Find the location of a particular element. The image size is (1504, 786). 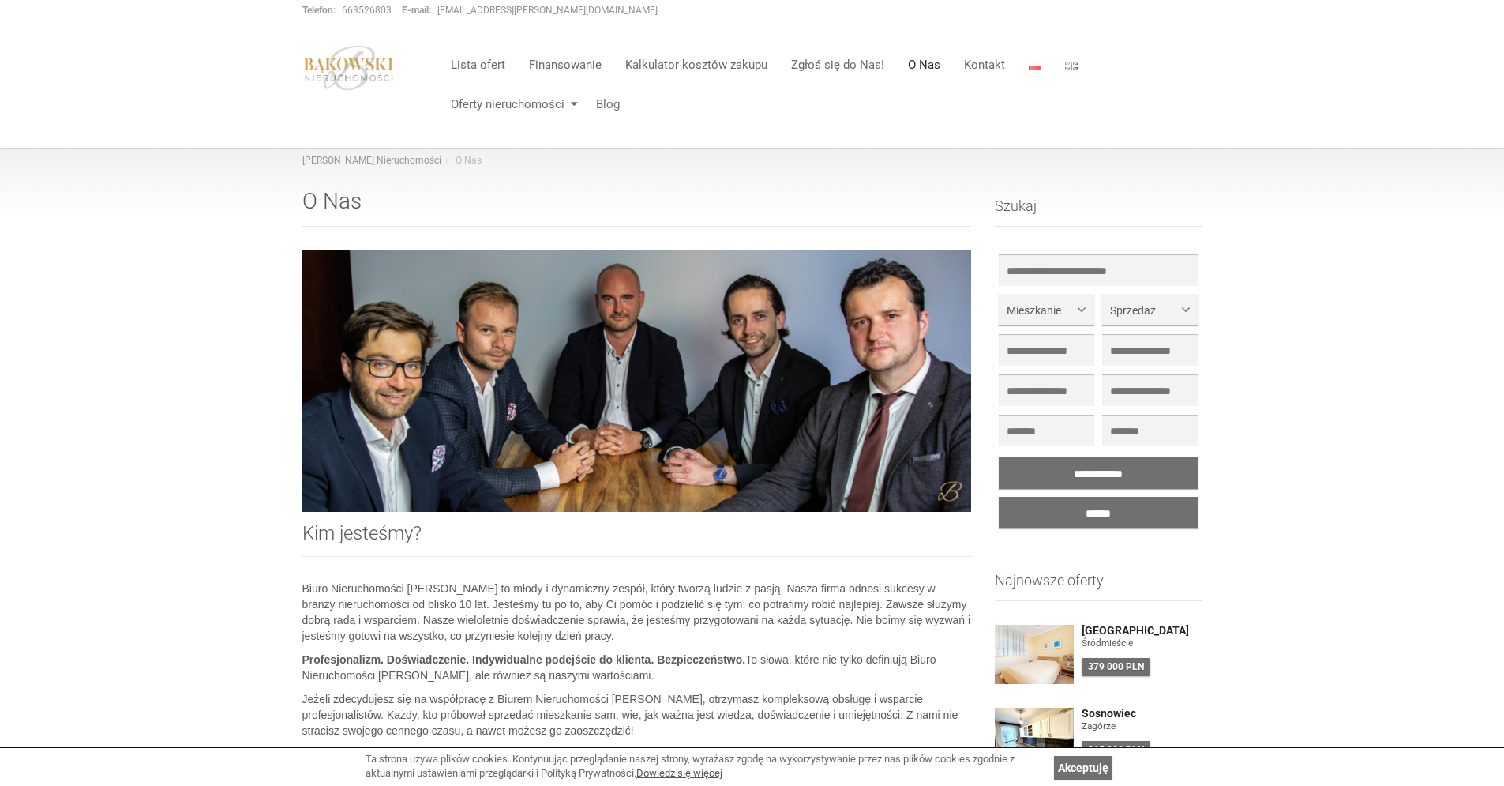

a: Finansowanie is located at coordinates (565, 65).